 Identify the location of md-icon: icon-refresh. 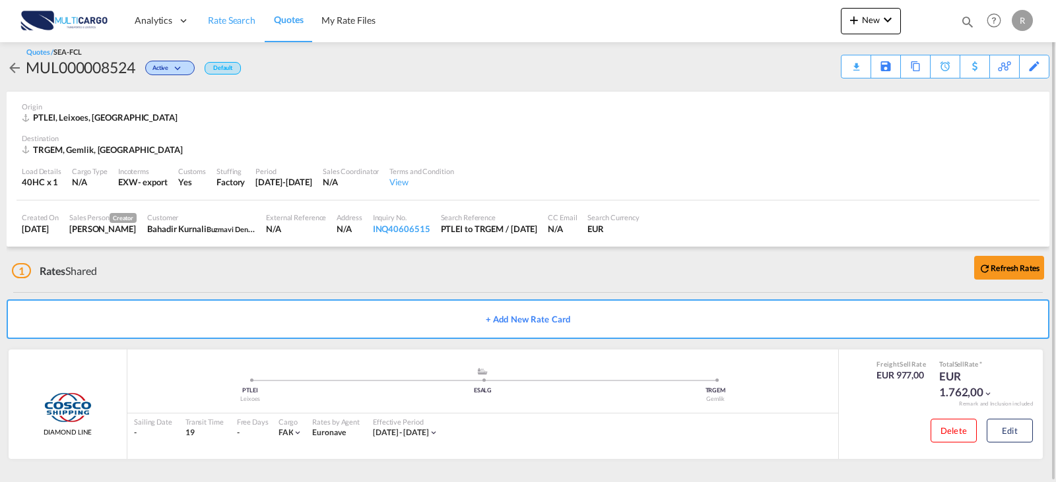
(984, 269).